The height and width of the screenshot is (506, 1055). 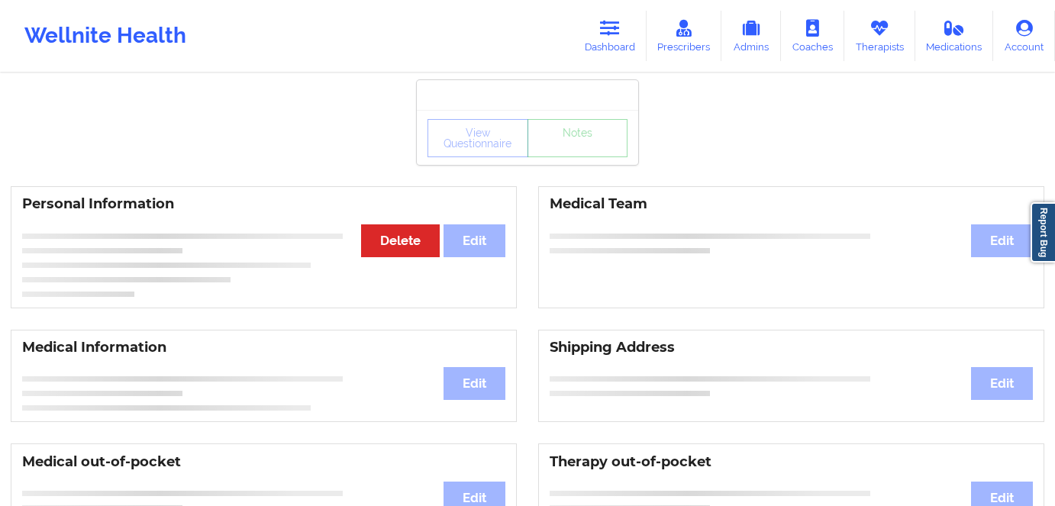 I want to click on button: Delete, so click(x=400, y=240).